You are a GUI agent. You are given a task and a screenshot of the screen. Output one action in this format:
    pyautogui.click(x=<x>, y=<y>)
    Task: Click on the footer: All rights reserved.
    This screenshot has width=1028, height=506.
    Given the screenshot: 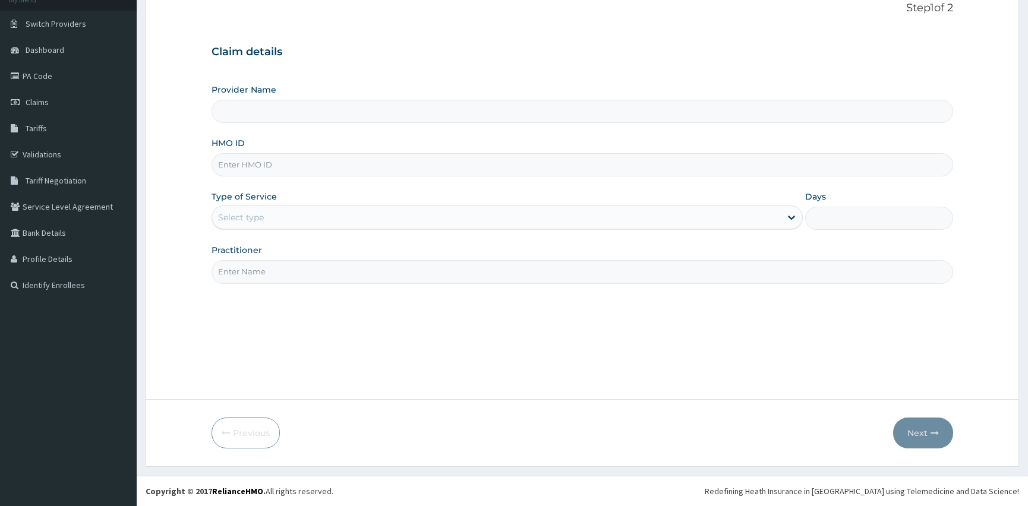 What is the action you would take?
    pyautogui.click(x=582, y=491)
    